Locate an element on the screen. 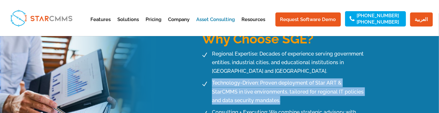 The image size is (439, 113). a: العربية is located at coordinates (421, 20).